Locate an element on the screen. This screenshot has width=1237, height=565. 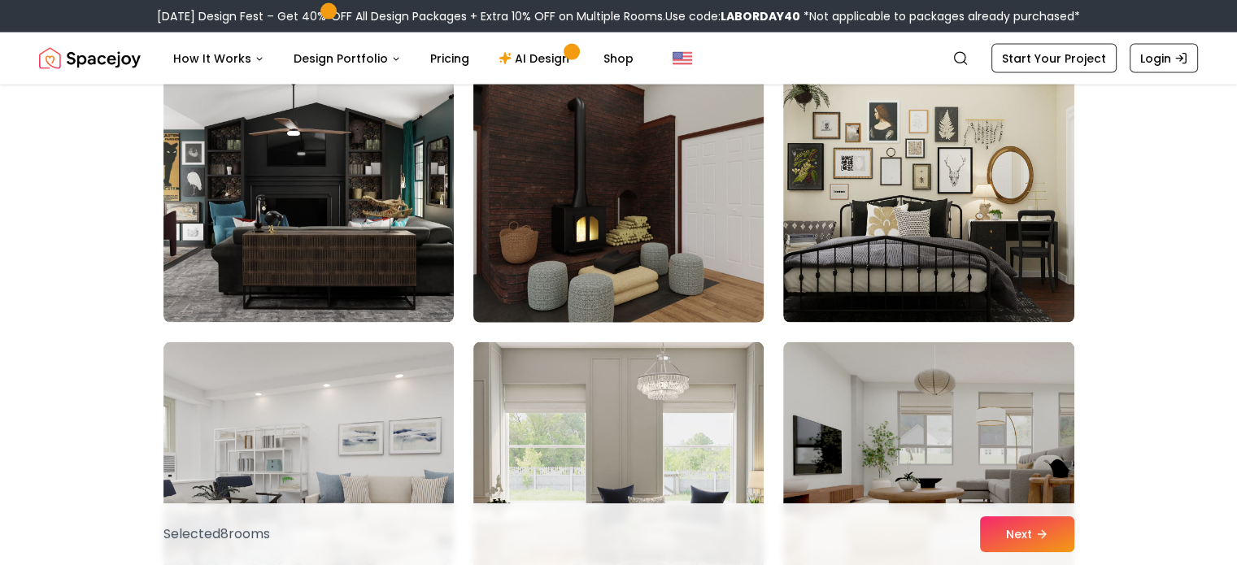
img: Room room-39 is located at coordinates (928, 193).